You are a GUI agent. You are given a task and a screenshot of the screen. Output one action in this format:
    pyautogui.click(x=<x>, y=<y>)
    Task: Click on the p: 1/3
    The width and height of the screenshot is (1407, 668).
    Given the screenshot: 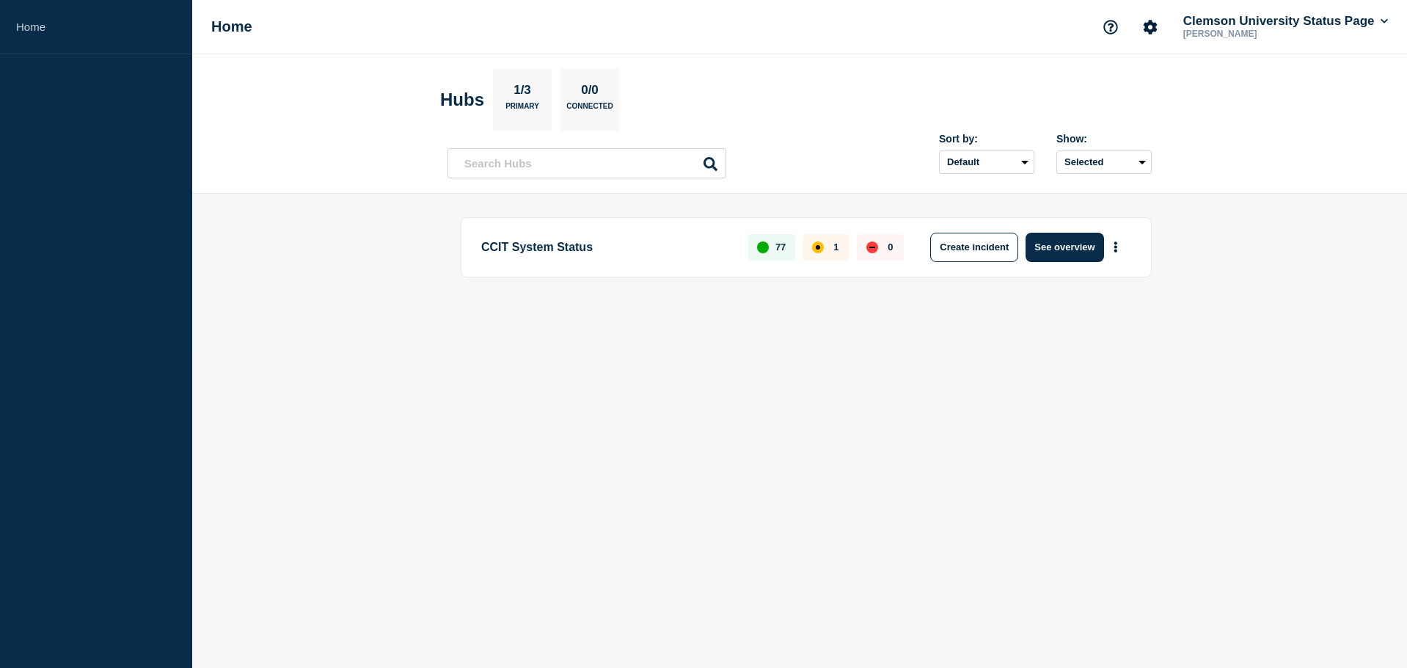 What is the action you would take?
    pyautogui.click(x=522, y=92)
    